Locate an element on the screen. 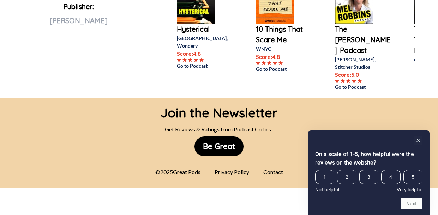  p: Score: 5.0 is located at coordinates (363, 75).